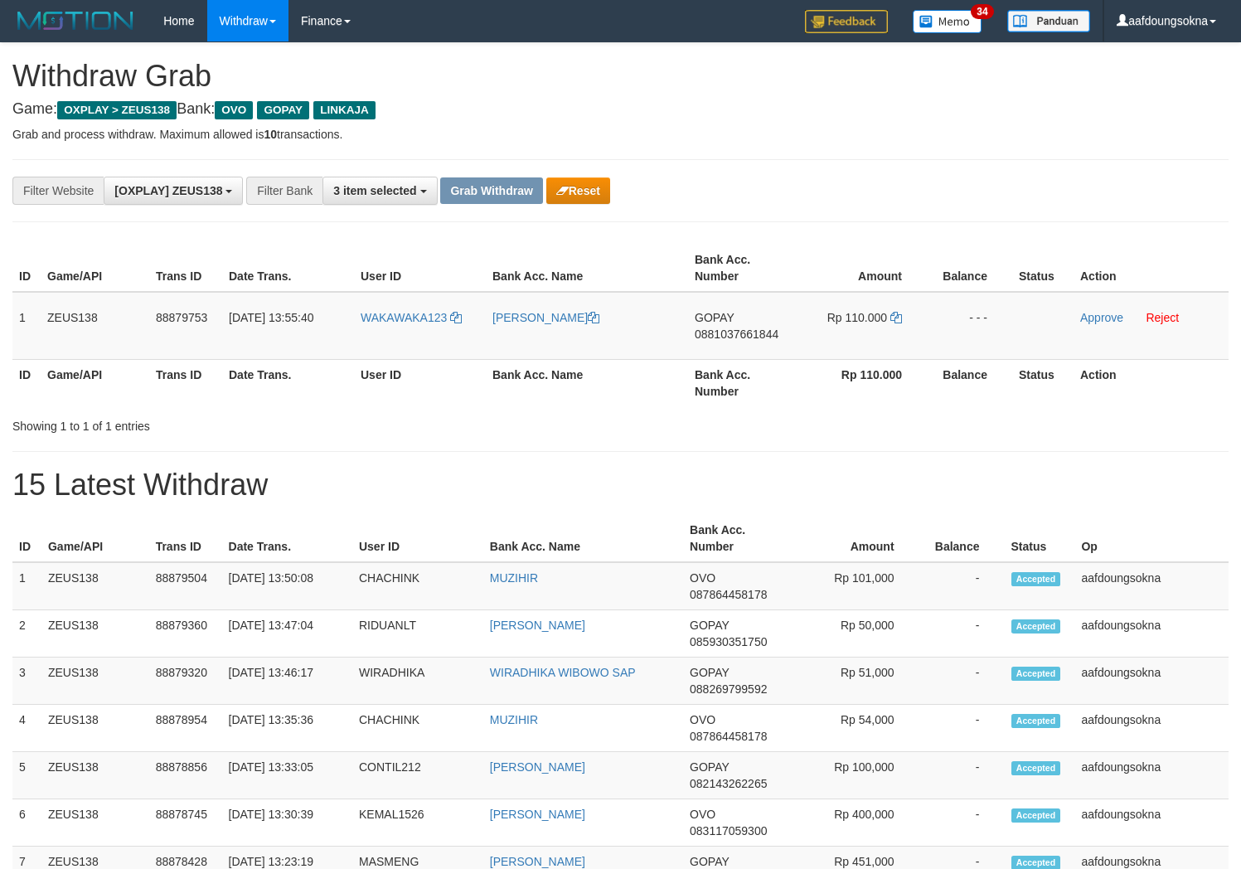 Image resolution: width=1241 pixels, height=869 pixels. Describe the element at coordinates (380, 191) in the screenshot. I see `button: 3 item selected` at that location.